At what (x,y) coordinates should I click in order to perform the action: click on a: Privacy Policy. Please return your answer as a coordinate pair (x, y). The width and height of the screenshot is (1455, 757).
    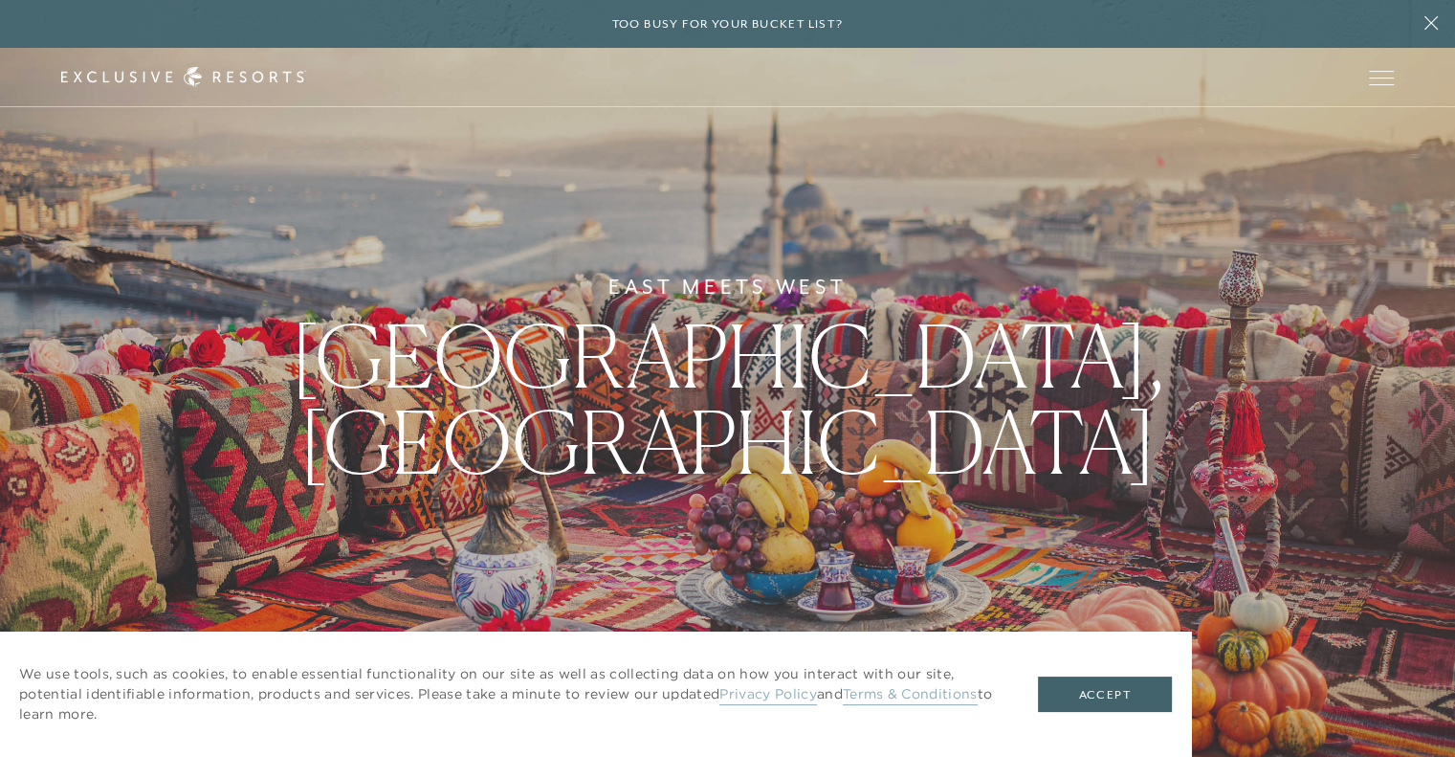
    Looking at the image, I should click on (767, 694).